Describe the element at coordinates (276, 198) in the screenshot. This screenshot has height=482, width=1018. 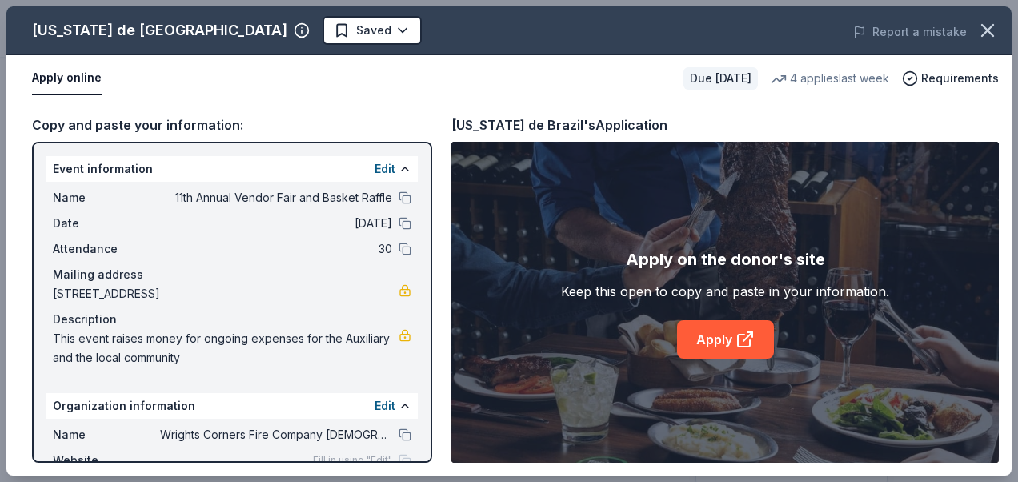
I see `span: 11th Annual Vendor Fair and Basket Raffle` at that location.